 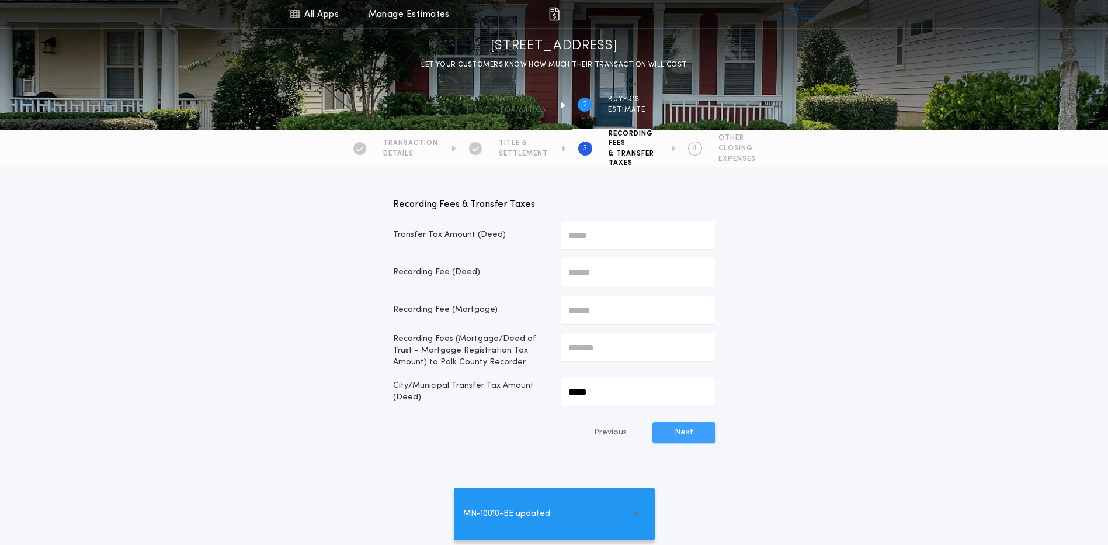 I want to click on button: Previous, so click(x=611, y=432).